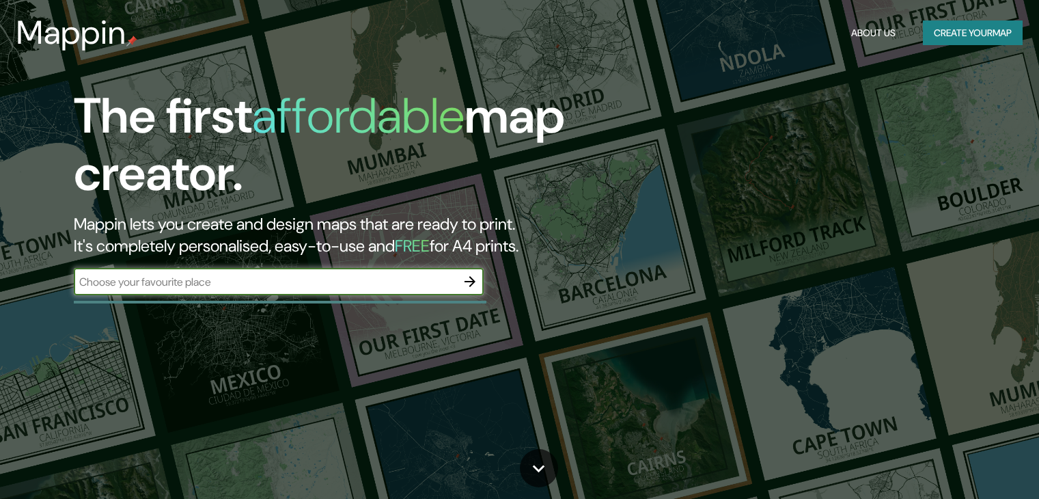 Image resolution: width=1039 pixels, height=499 pixels. Describe the element at coordinates (873, 33) in the screenshot. I see `button: About Us` at that location.